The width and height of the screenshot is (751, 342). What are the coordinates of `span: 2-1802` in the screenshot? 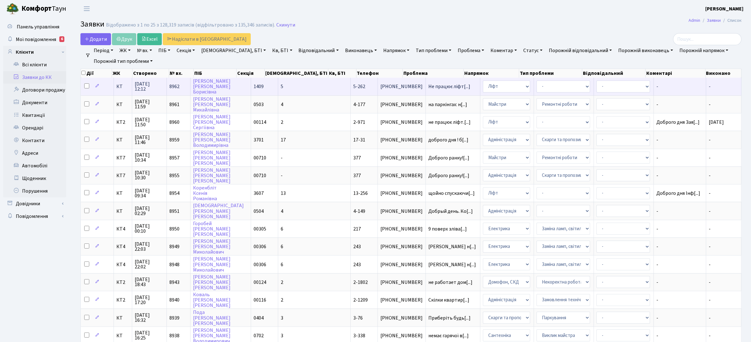 It's located at (361, 282).